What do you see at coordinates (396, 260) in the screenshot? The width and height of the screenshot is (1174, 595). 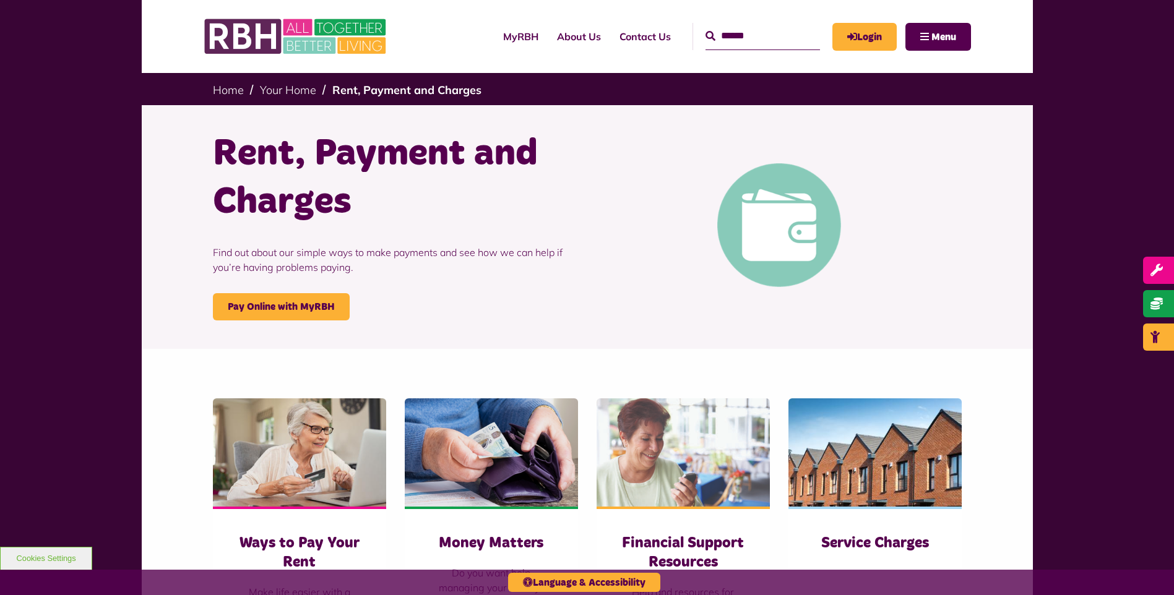 I see `p: Find out about our simple ways to make payments and see how we can help if you’re having problems...` at bounding box center [396, 260].